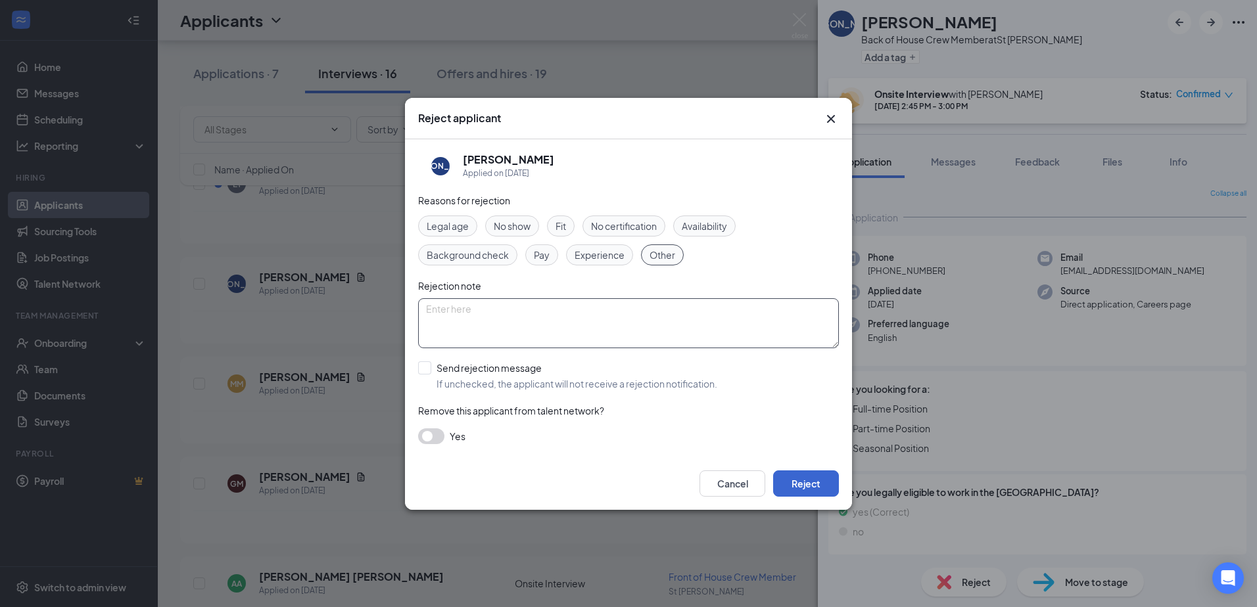 This screenshot has height=607, width=1257. What do you see at coordinates (806, 484) in the screenshot?
I see `button: Reject` at bounding box center [806, 484].